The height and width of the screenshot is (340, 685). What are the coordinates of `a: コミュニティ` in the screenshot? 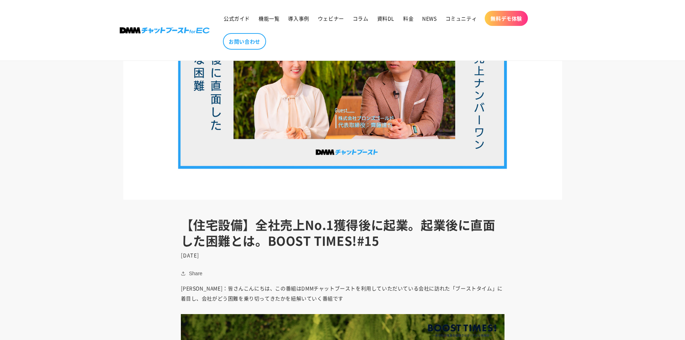 It's located at (461, 18).